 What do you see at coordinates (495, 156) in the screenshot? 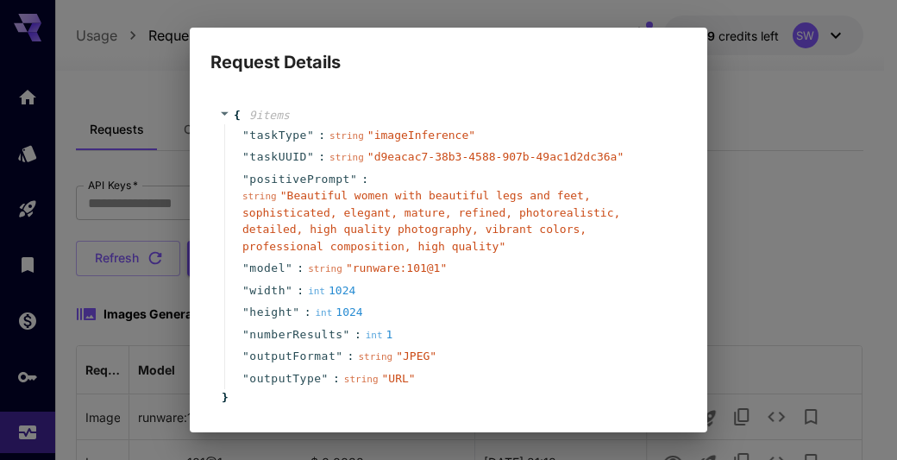
I see `span: " d9eacac7-38b3-4588-907b-49ac1d2dc36a "` at bounding box center [495, 156].